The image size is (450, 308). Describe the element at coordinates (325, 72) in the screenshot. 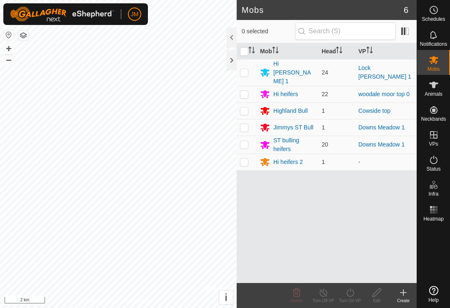

I see `span: 24` at that location.